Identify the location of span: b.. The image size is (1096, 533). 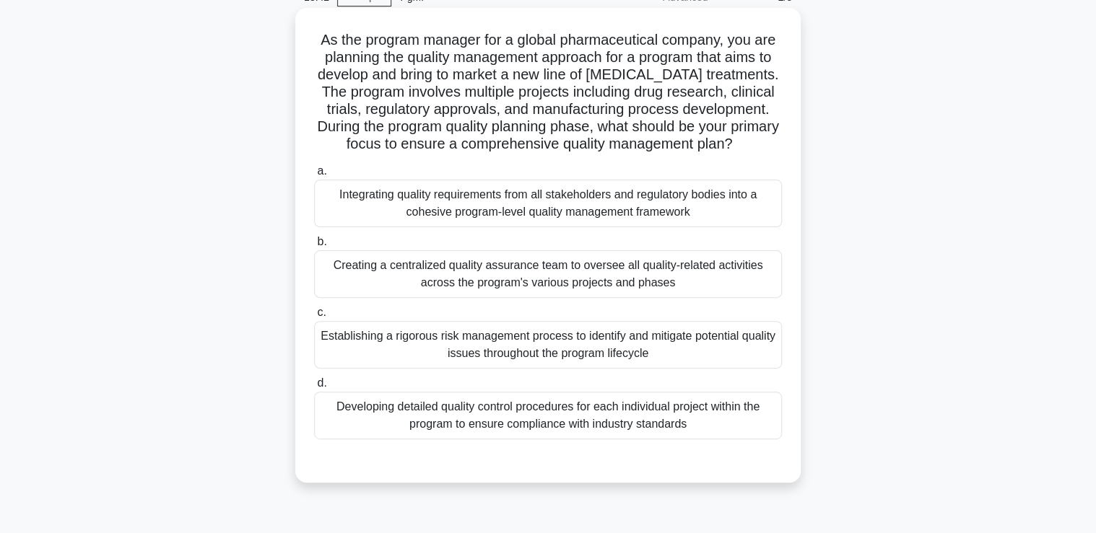
(321, 241).